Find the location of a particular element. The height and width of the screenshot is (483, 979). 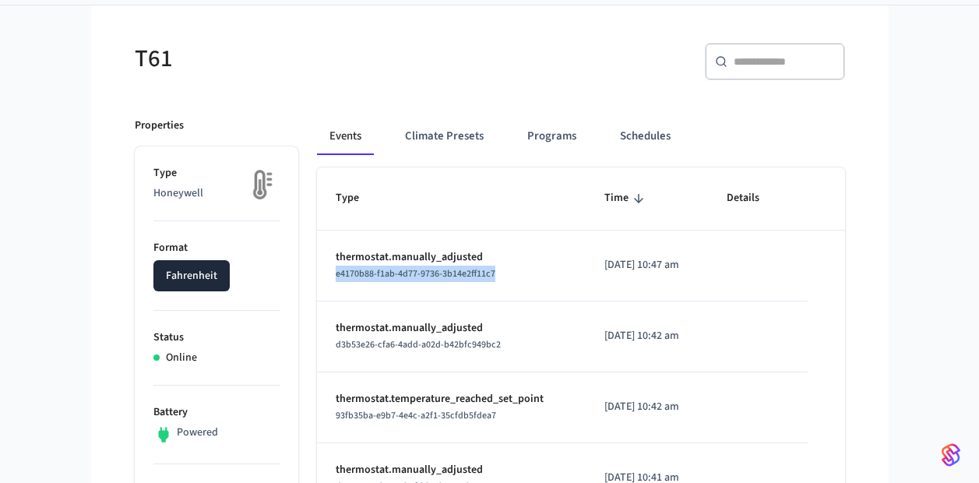

span: Details is located at coordinates (753, 198).